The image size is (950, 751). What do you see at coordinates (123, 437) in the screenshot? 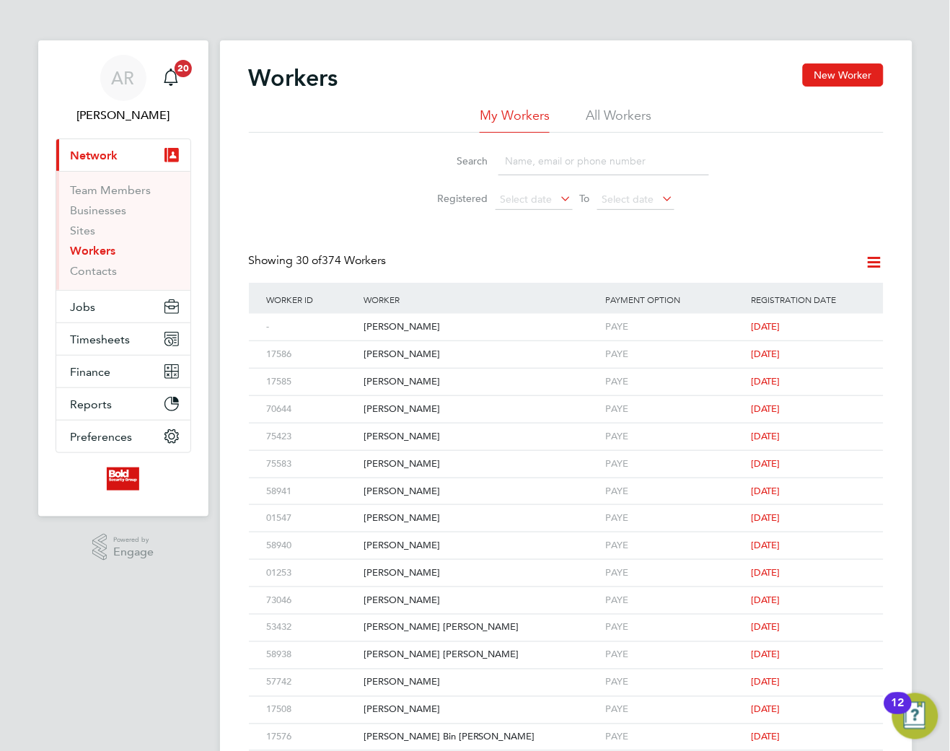
I see `button: Preferences` at bounding box center [123, 437].